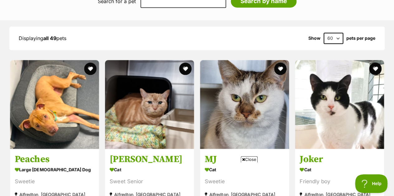 Image resolution: width=394 pixels, height=196 pixels. Describe the element at coordinates (360, 38) in the screenshot. I see `label: pets per page` at that location.